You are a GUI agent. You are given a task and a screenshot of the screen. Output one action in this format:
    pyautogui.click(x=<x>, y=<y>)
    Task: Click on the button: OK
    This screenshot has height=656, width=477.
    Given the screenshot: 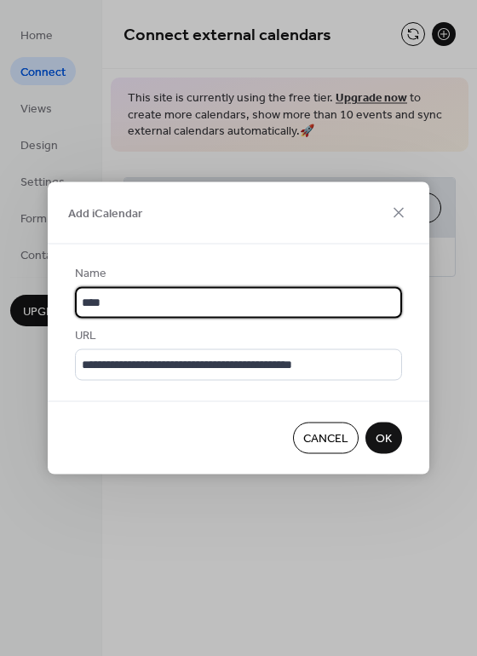 What is the action you would take?
    pyautogui.click(x=383, y=438)
    